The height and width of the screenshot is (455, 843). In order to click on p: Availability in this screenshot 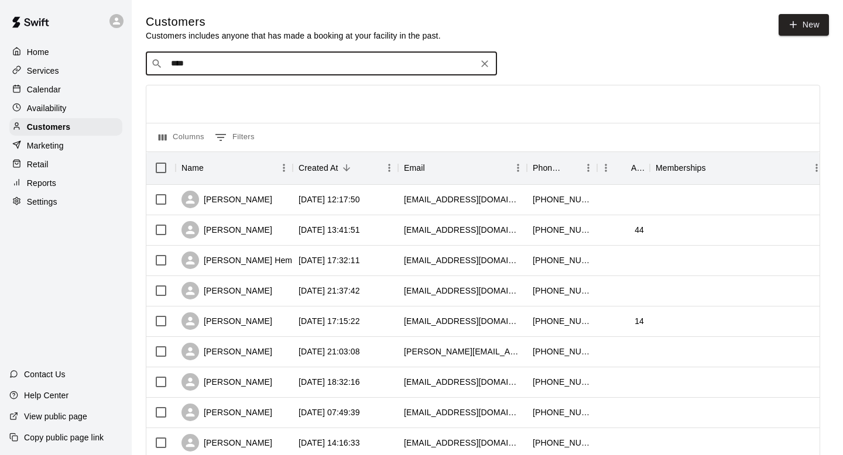, I will do `click(47, 108)`.